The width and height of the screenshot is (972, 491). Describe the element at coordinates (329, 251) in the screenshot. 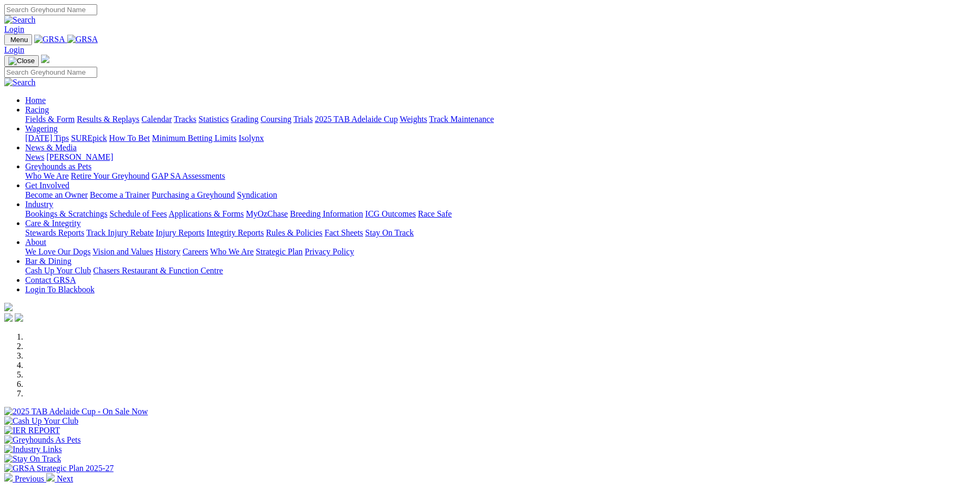

I see `a: Privacy Policy` at that location.